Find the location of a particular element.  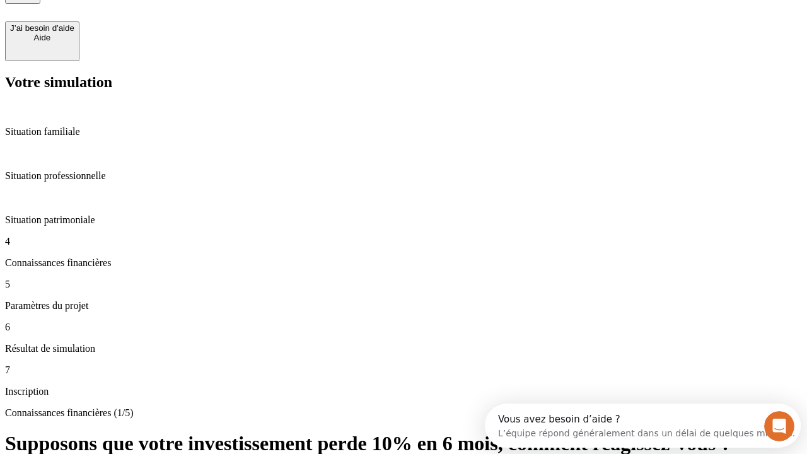

button: J’ai besoin d'aideAide is located at coordinates (42, 41).